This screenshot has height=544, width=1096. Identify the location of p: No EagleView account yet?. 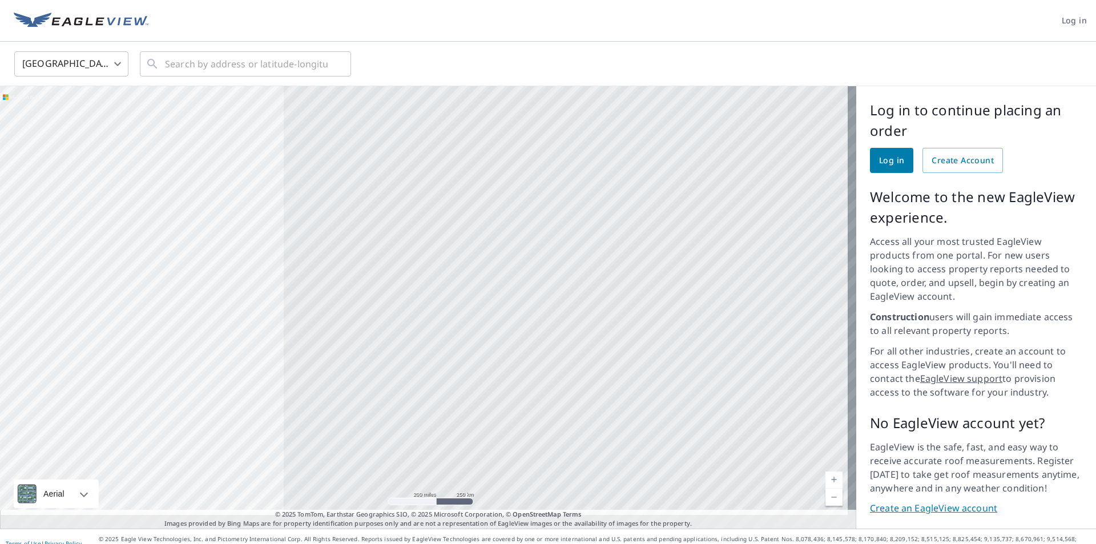
(976, 423).